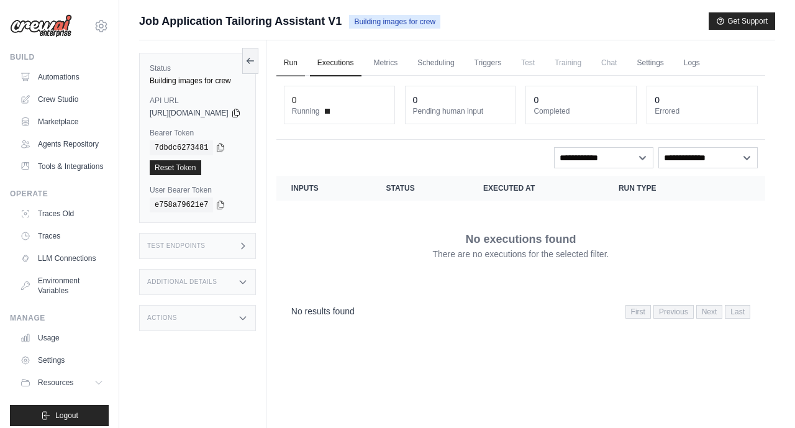  What do you see at coordinates (162, 318) in the screenshot?
I see `h3: Actions` at bounding box center [162, 318].